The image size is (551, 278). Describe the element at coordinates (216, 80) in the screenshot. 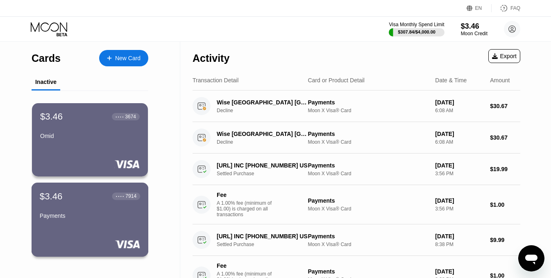

I see `div: Transaction Detail` at that location.